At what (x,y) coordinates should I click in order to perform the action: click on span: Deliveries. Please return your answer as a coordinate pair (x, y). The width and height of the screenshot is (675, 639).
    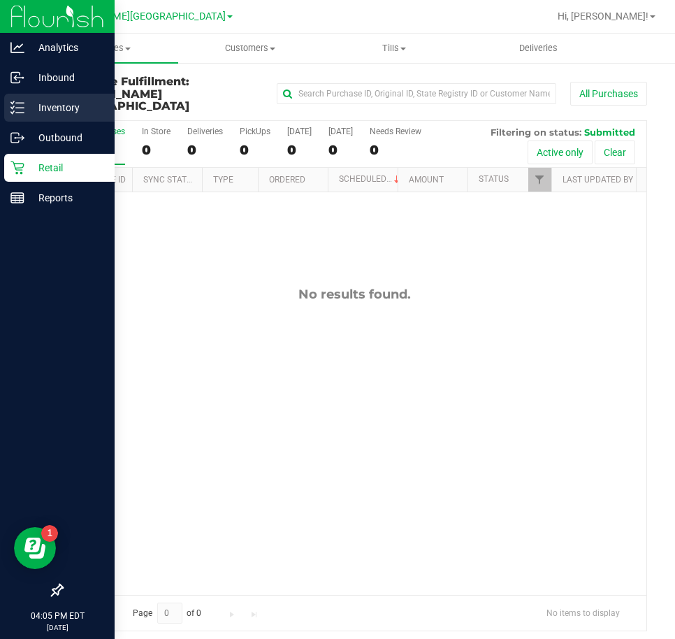
    Looking at the image, I should click on (538, 48).